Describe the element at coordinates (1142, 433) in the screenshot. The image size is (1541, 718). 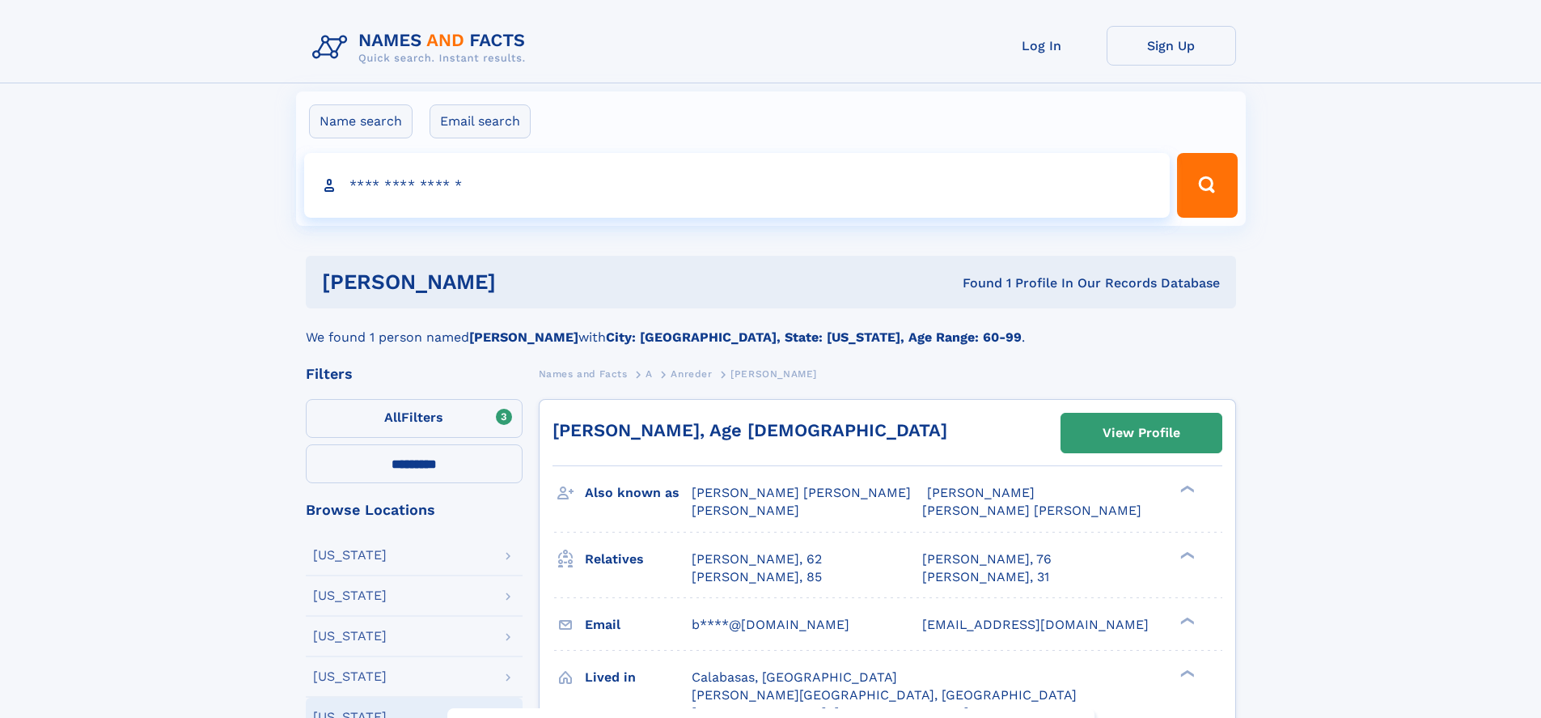
I see `a: View Profile` at that location.